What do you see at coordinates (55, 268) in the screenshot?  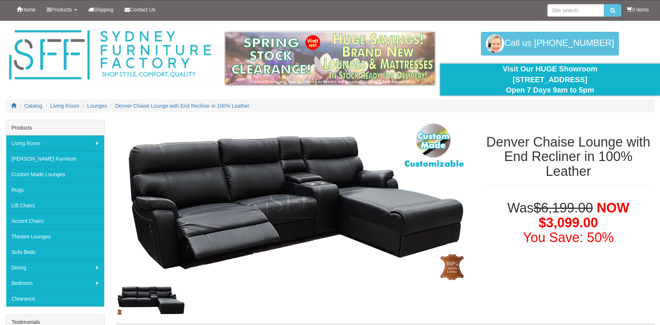 I see `a: Dining` at bounding box center [55, 268].